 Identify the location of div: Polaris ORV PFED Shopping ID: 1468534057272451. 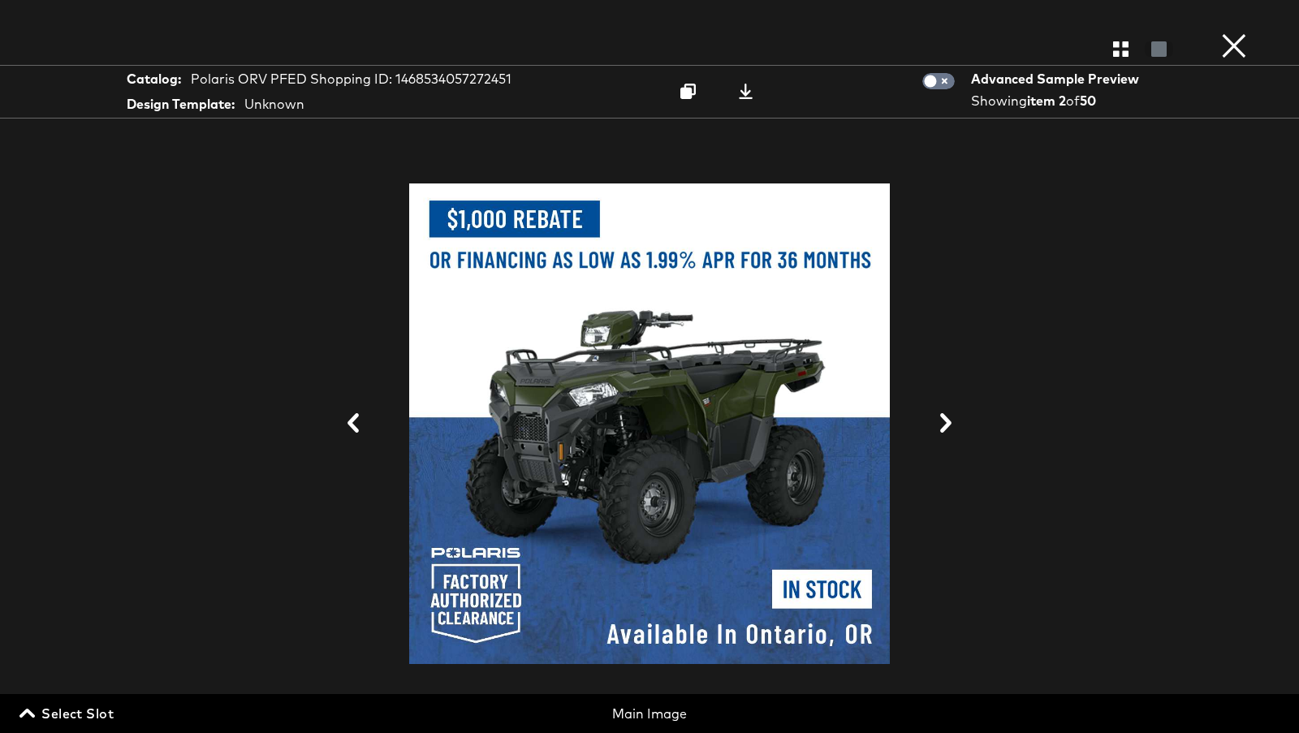
(351, 79).